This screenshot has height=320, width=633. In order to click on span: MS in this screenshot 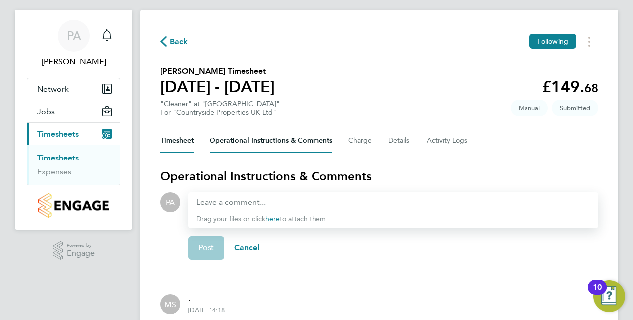, I will do `click(170, 305)`.